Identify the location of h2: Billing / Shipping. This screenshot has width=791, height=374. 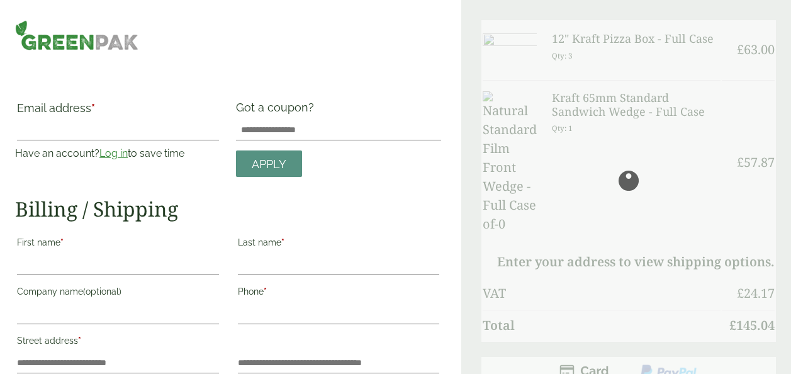
(228, 209).